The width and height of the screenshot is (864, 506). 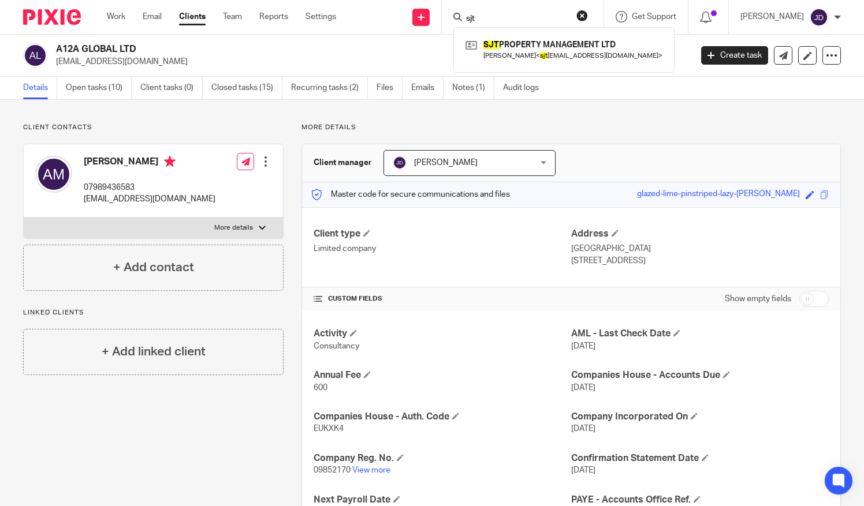 I want to click on label: Show empty fields, so click(x=757, y=299).